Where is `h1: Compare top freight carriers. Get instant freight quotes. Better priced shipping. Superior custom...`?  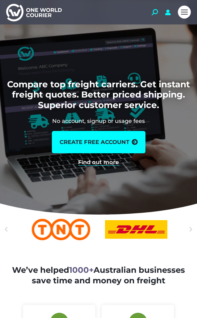 h1: Compare top freight carriers. Get instant freight quotes. Better priced shipping. Superior custom... is located at coordinates (99, 95).